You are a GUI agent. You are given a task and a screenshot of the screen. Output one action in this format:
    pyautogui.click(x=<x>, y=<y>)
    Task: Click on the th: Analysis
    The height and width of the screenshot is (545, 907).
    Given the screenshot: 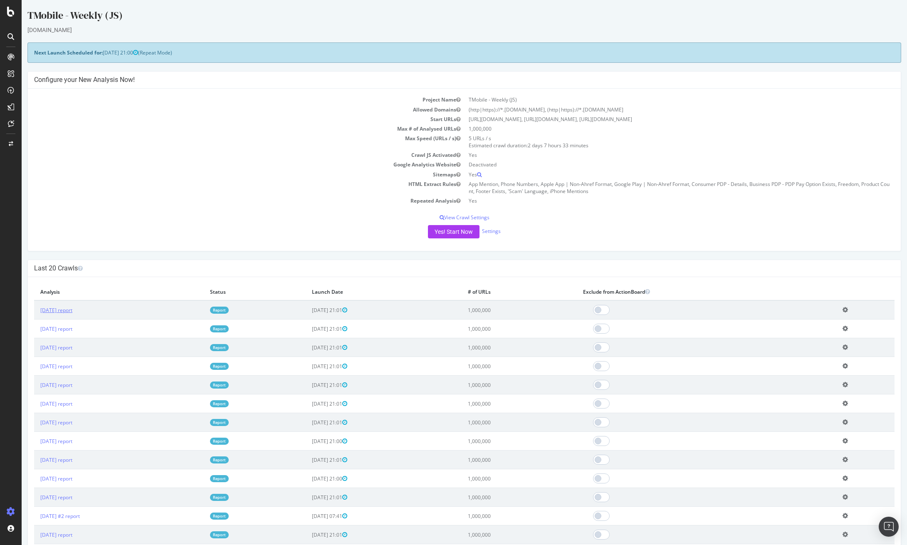 What is the action you would take?
    pyautogui.click(x=97, y=291)
    